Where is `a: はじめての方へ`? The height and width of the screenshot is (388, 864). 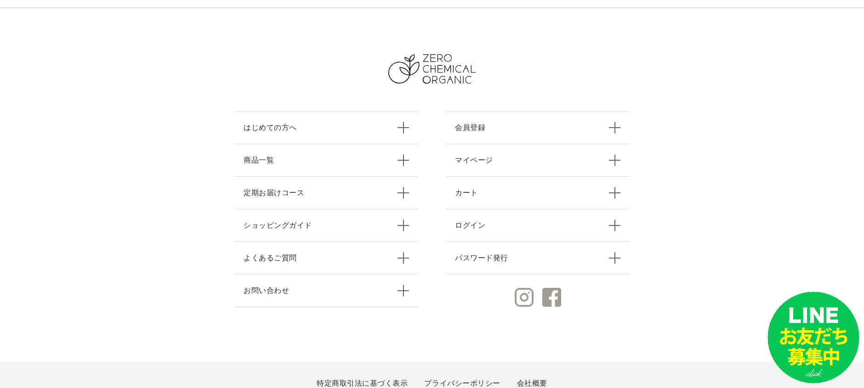
a: はじめての方へ is located at coordinates (326, 127).